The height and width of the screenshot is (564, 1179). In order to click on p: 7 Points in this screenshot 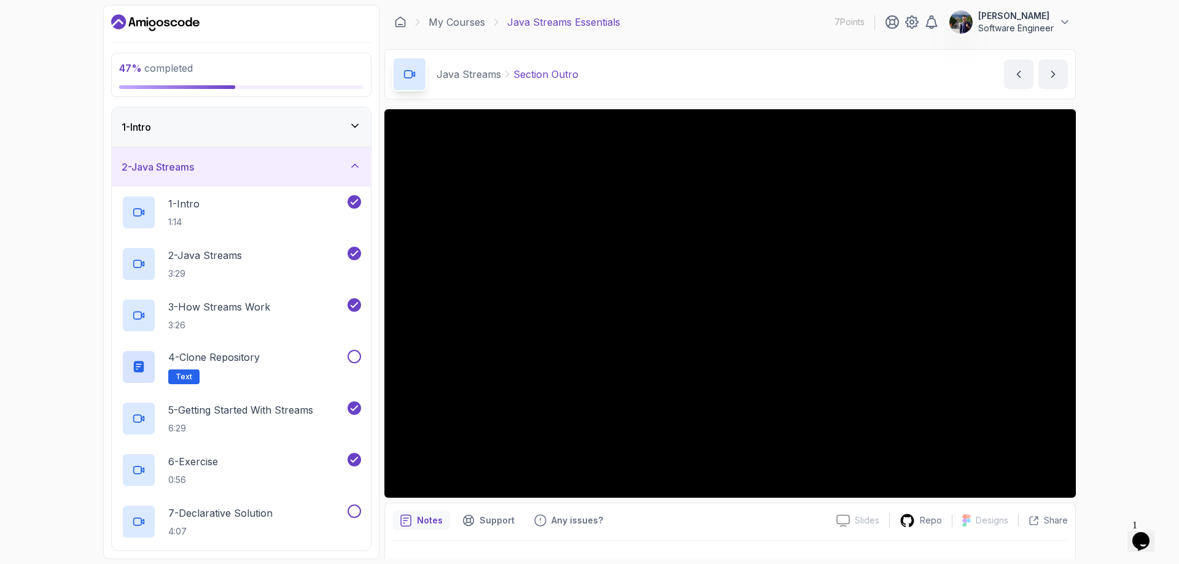, I will do `click(849, 22)`.